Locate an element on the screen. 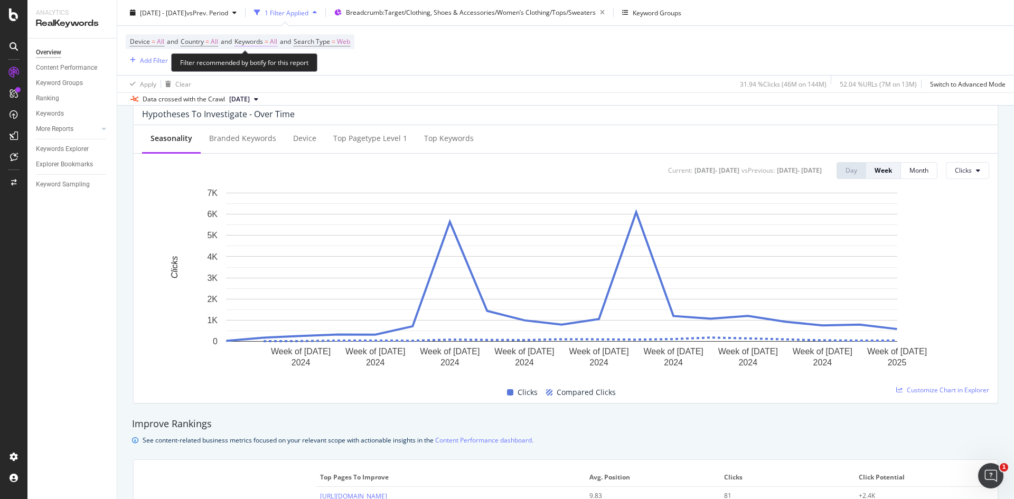  div: Keywords Explorer is located at coordinates (62, 149).